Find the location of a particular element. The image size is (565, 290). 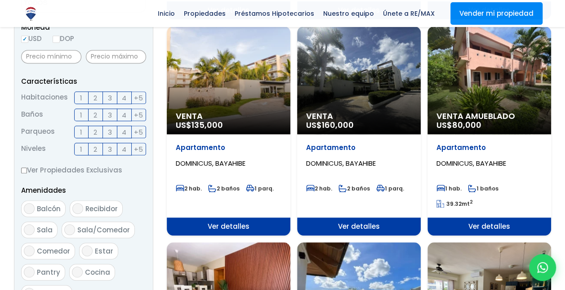

input: Sala/Comedor is located at coordinates (70, 229).